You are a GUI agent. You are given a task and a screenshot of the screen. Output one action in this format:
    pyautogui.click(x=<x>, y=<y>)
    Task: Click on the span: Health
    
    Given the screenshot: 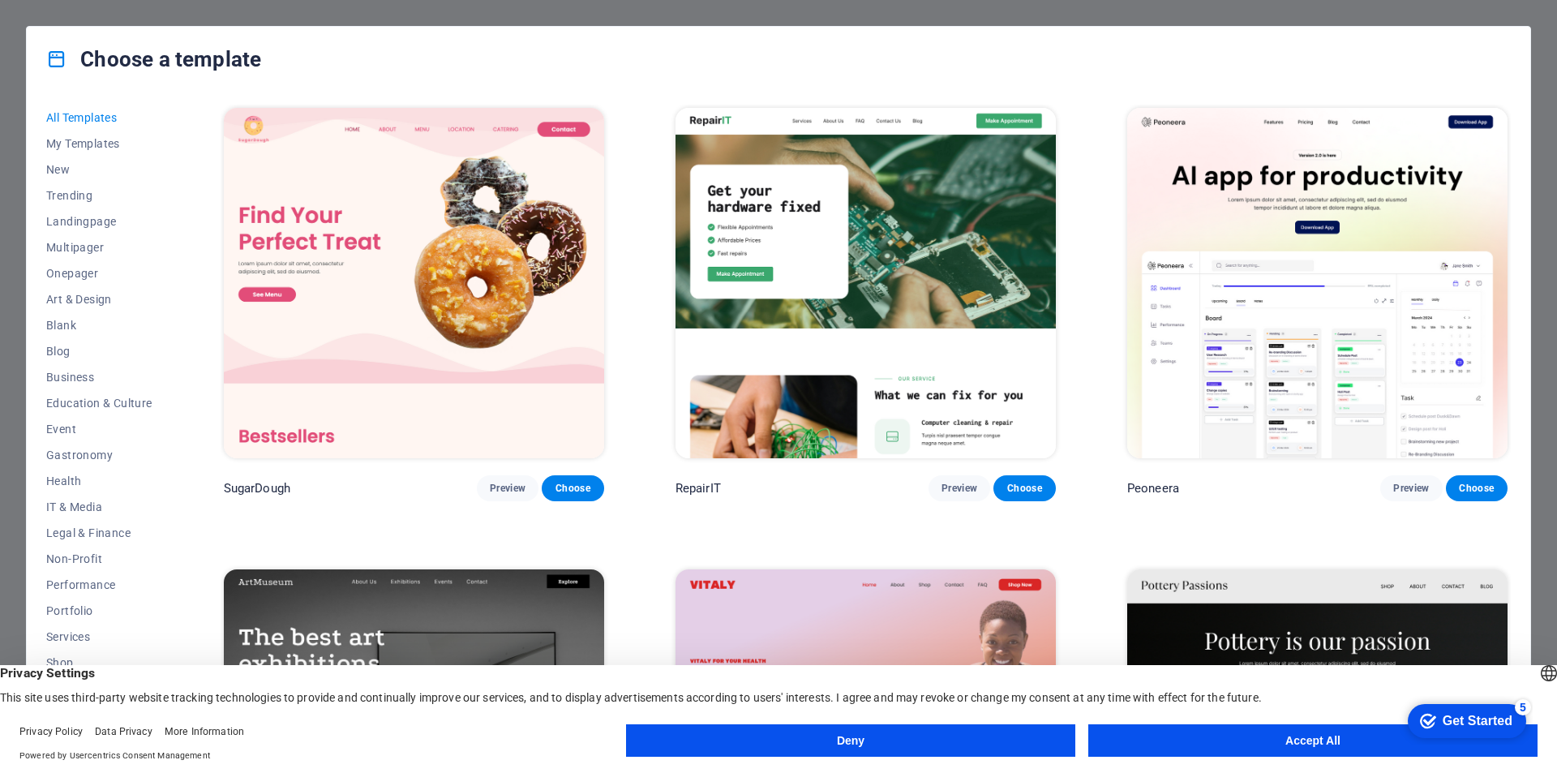 What is the action you would take?
    pyautogui.click(x=99, y=481)
    